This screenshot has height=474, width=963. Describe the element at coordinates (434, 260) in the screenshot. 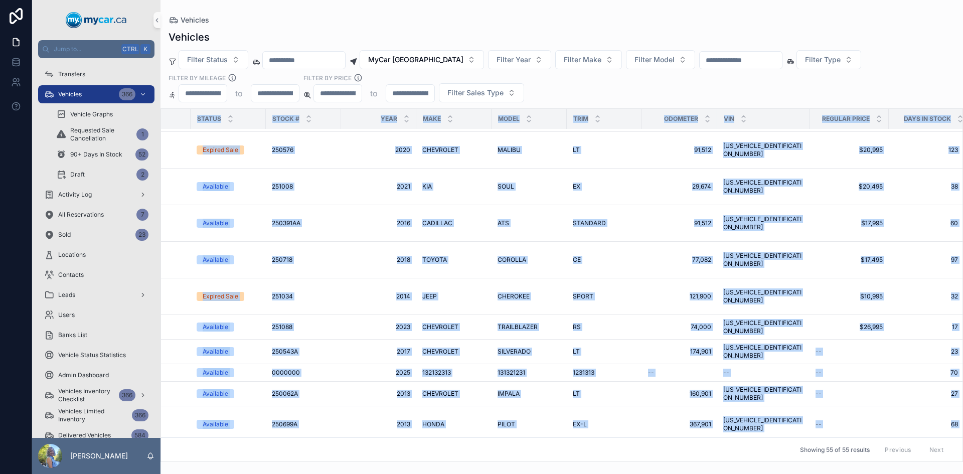

I see `span: TOYOTA` at that location.